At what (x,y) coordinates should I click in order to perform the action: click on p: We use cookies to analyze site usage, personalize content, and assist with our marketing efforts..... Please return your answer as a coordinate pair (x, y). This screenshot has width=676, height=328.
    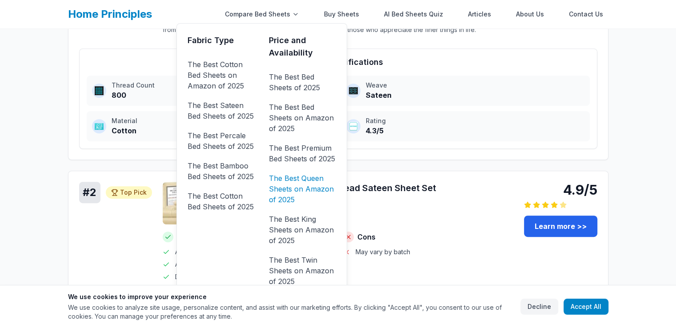
    Looking at the image, I should click on (291, 312).